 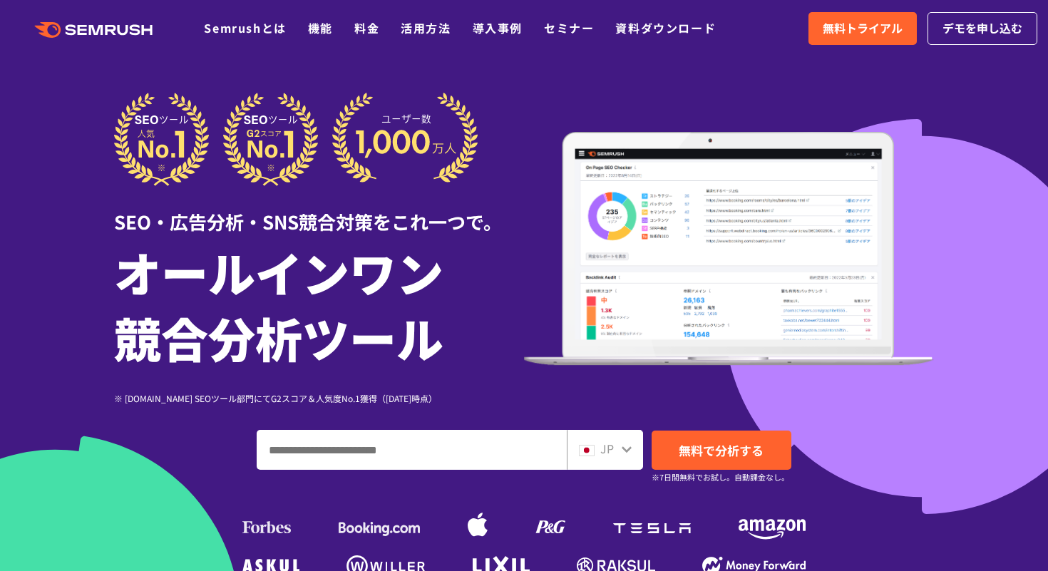 What do you see at coordinates (983, 29) in the screenshot?
I see `a: デモを申し込む` at bounding box center [983, 29].